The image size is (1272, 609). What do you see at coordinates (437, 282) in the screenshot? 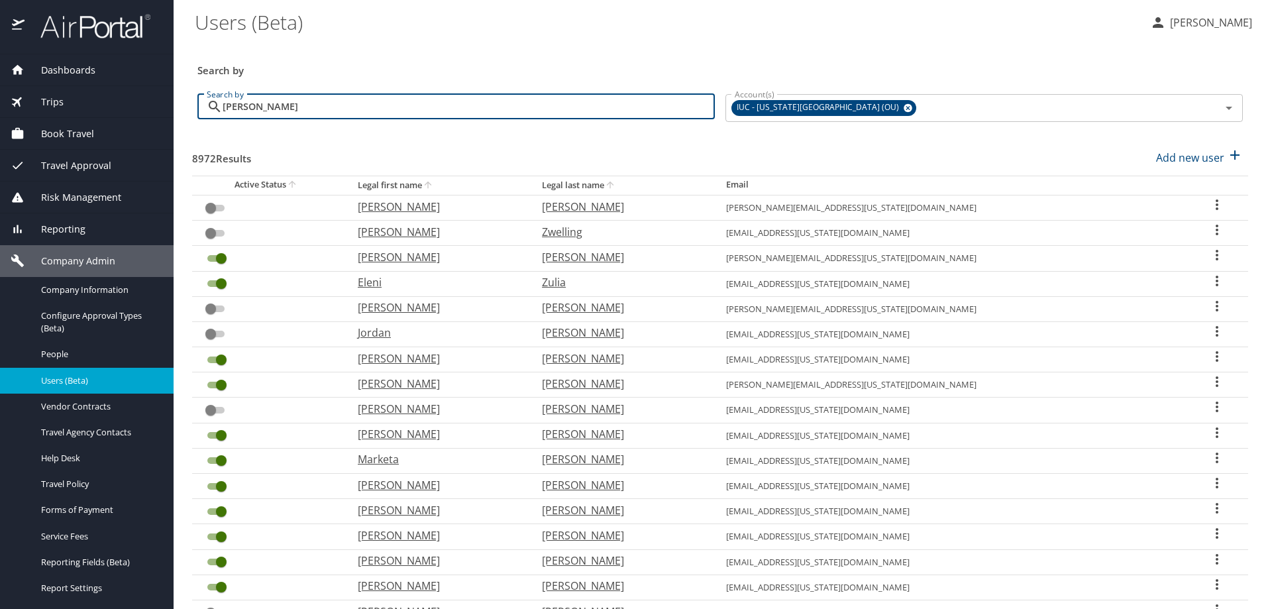
I see `p: Eleni` at bounding box center [437, 282].